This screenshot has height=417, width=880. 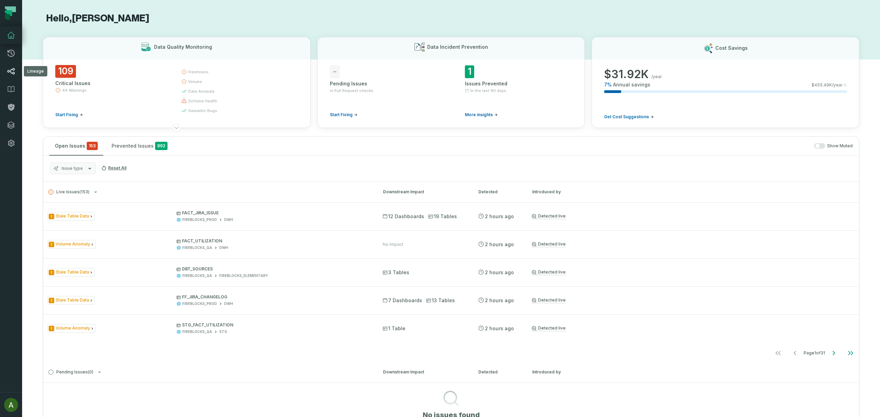 I want to click on a: More insights, so click(x=481, y=115).